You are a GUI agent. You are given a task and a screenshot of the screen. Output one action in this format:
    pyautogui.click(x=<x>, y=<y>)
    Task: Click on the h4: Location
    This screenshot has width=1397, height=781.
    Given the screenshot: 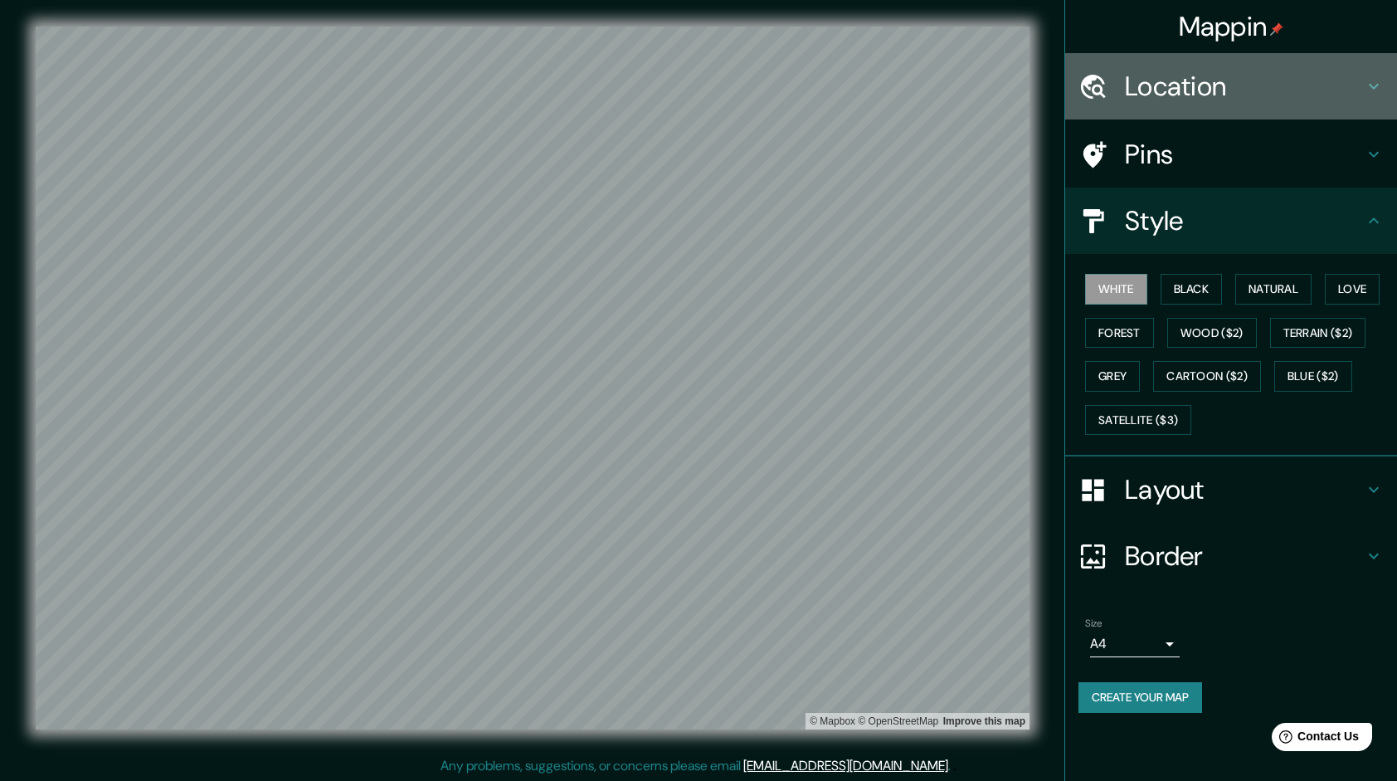 What is the action you would take?
    pyautogui.click(x=1244, y=86)
    